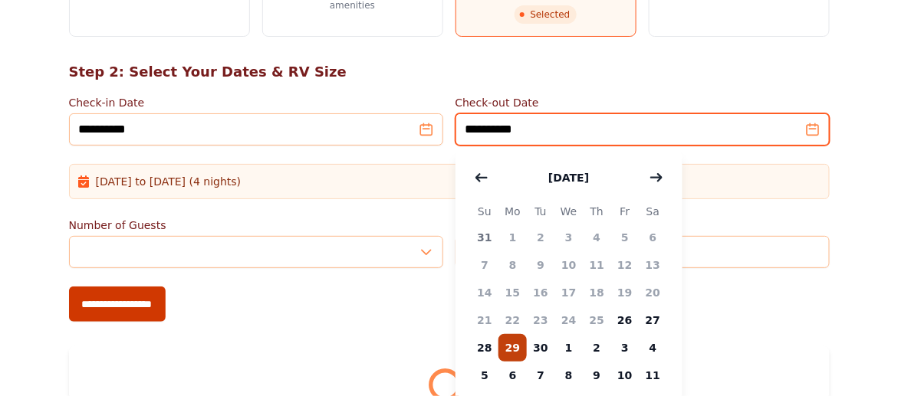 Image resolution: width=898 pixels, height=396 pixels. I want to click on label: Check-out Date, so click(642, 103).